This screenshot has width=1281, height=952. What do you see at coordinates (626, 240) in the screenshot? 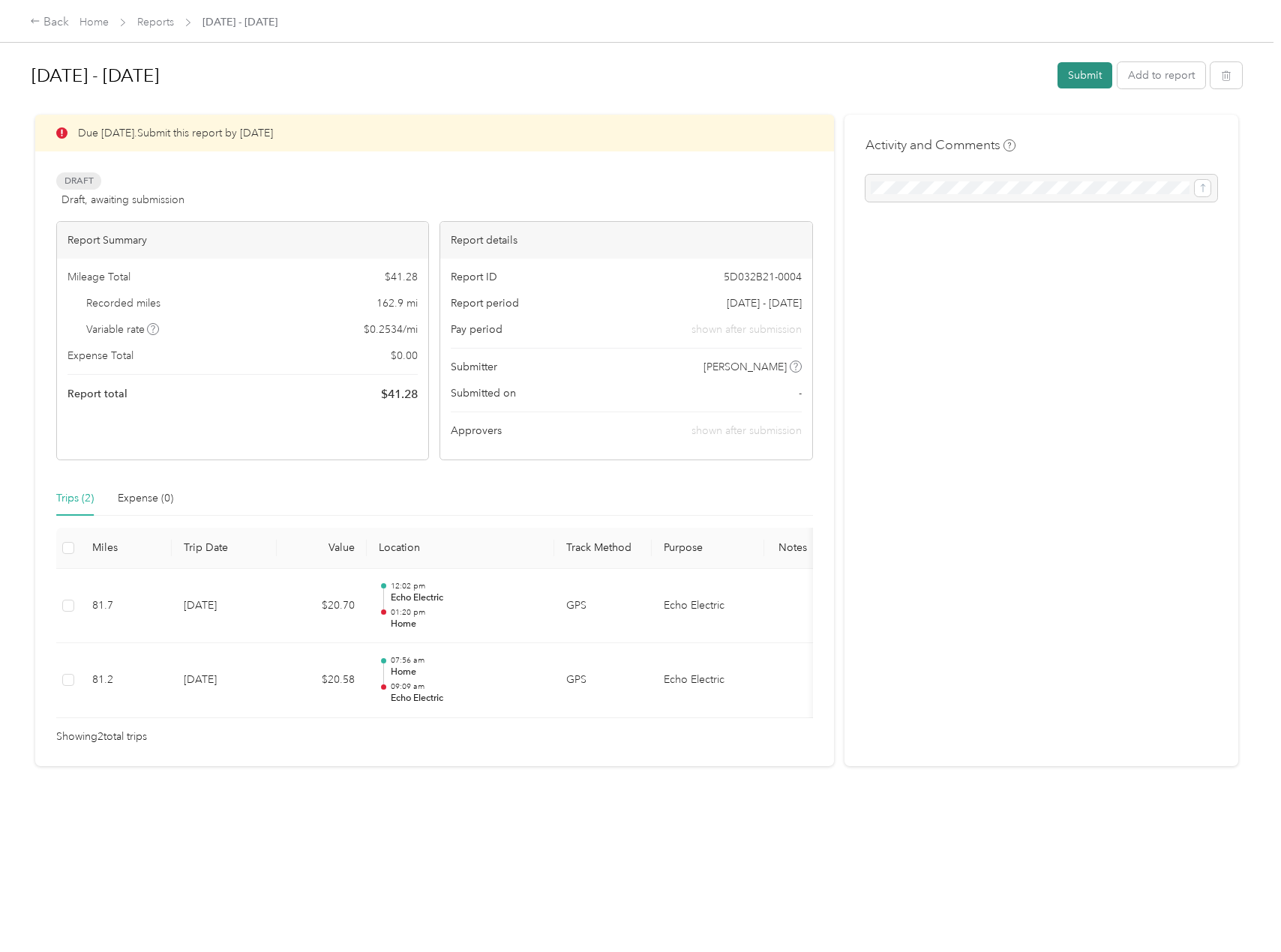
I see `div: Report details` at bounding box center [626, 240].